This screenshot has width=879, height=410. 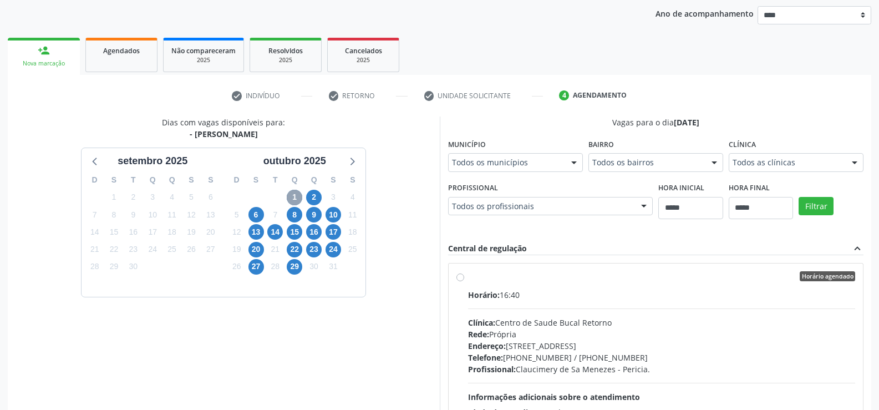 What do you see at coordinates (481, 322) in the screenshot?
I see `span: Clínica:` at bounding box center [481, 322].